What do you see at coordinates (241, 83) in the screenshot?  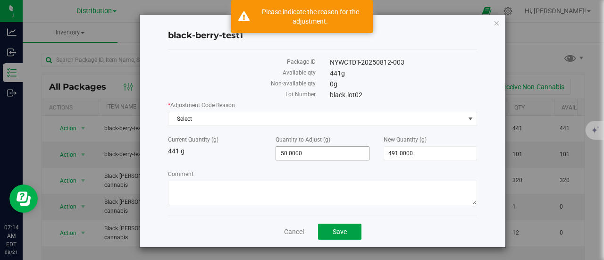 I see `label: Non-available qty` at bounding box center [241, 83].